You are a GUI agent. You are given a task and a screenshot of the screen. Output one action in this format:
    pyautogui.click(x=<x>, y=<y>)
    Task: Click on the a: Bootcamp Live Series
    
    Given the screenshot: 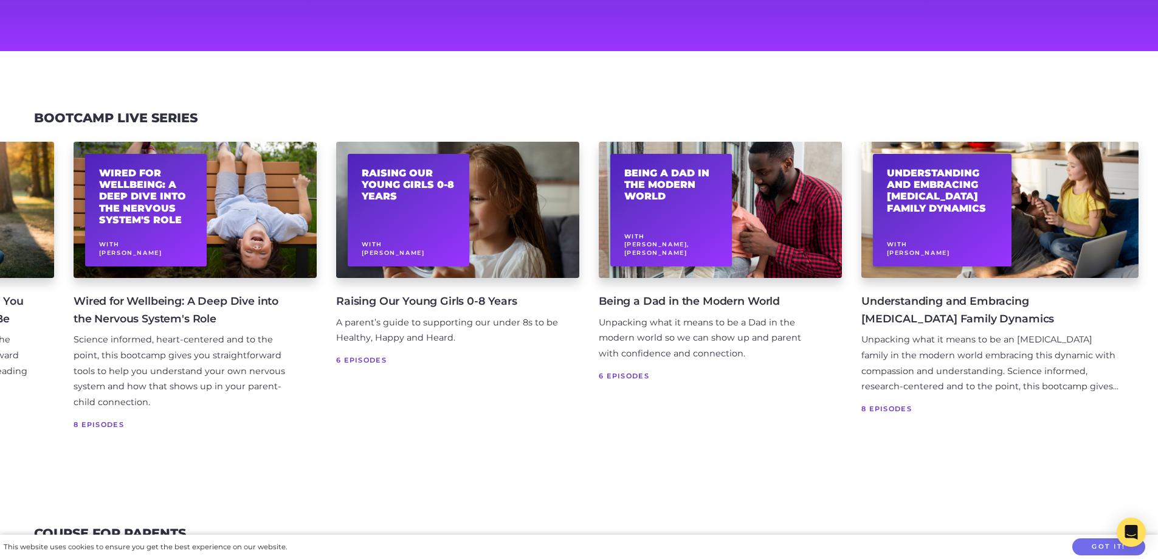 What is the action you would take?
    pyautogui.click(x=116, y=117)
    